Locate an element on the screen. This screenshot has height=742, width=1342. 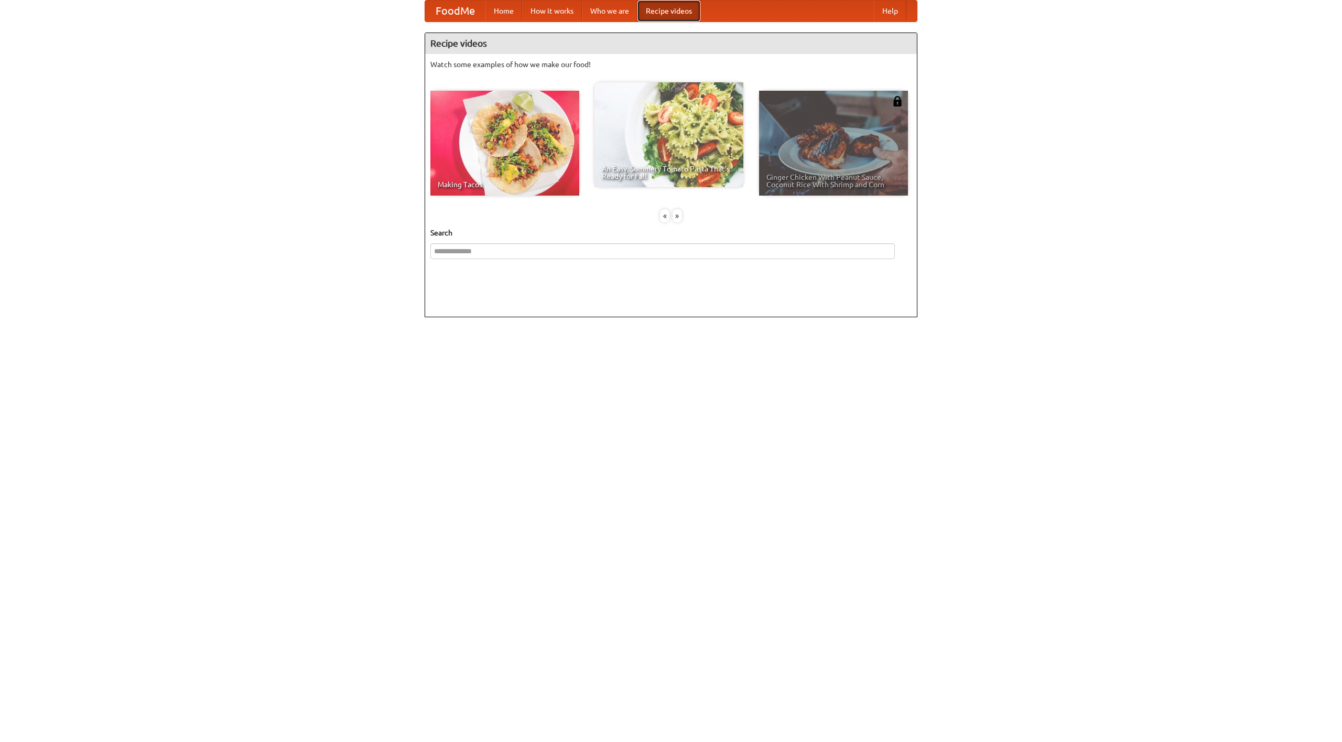
a: FoodMe is located at coordinates (455, 11).